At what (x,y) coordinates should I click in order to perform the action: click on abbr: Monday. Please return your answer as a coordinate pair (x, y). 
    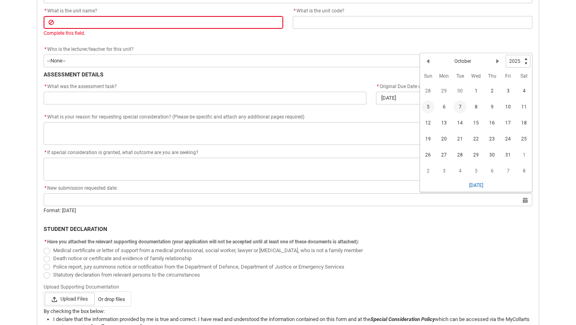
    Looking at the image, I should click on (444, 76).